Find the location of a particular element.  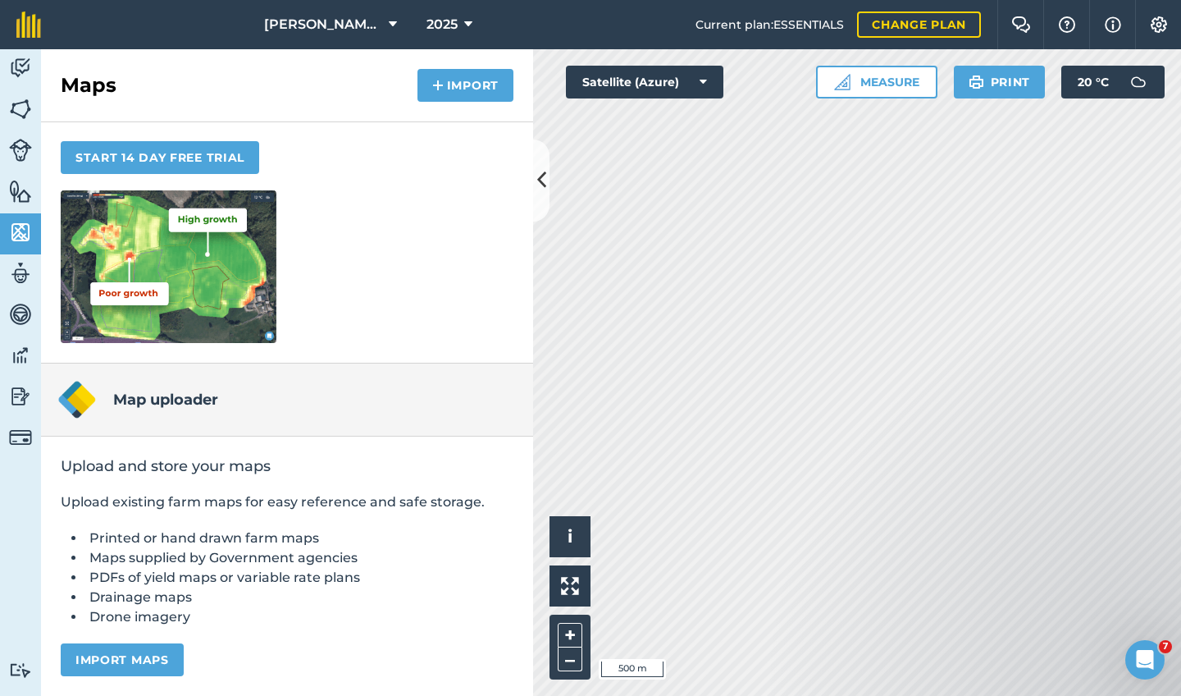

img: svg+xml;base64,PHN2ZyB4bWxucz0iaHR0cDovL3d3dy53My5vcmcvMjAwMC9zdmciIHdpZHRoPSIxNCIgaGVpZ2h0PSIyNC... is located at coordinates (438, 85).